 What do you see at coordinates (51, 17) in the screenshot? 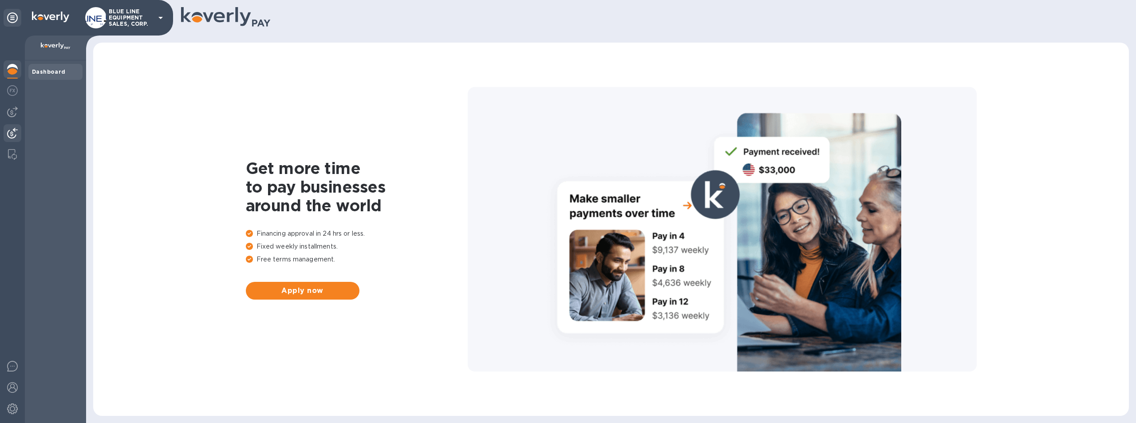
I see `img: Logo` at bounding box center [51, 17].